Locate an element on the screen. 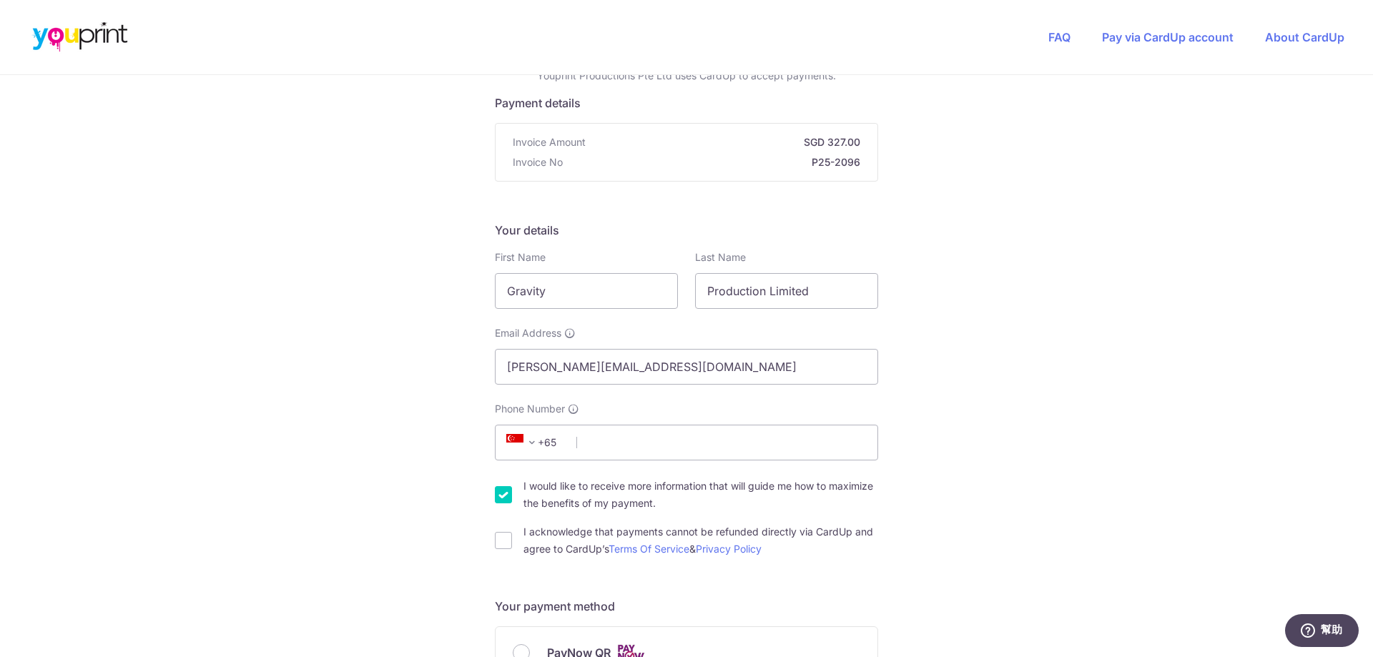  strong: SGD 327.00 is located at coordinates (726, 142).